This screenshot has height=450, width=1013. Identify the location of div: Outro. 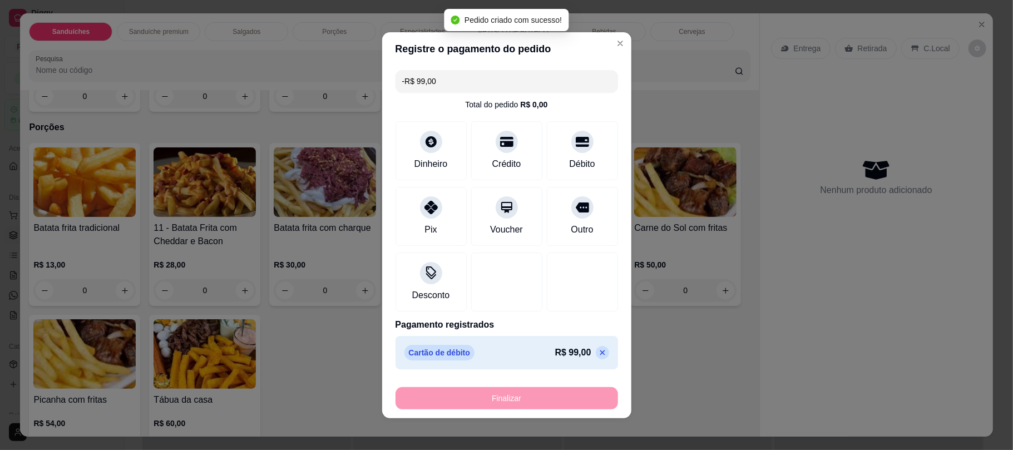
(582, 230).